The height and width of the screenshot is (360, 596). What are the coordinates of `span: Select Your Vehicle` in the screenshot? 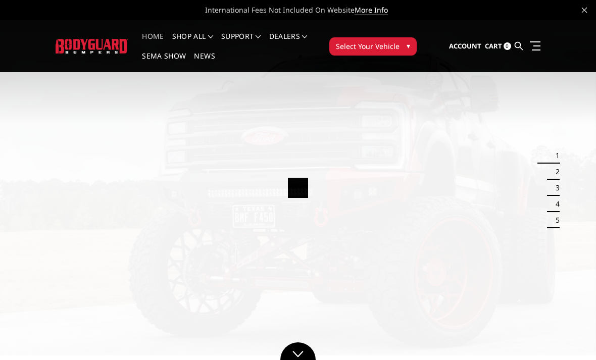 It's located at (368, 46).